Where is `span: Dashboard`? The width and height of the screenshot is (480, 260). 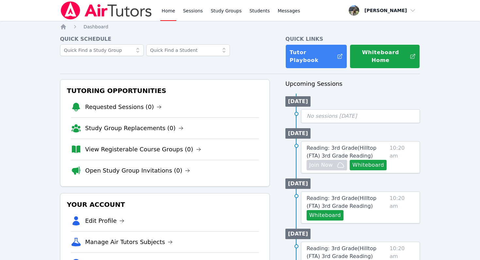 span: Dashboard is located at coordinates (96, 27).